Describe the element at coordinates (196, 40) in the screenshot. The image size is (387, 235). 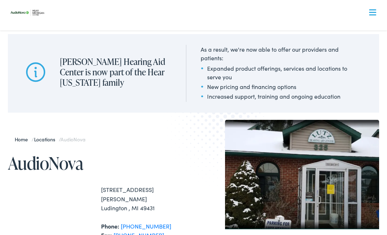
I see `a: What We Offer` at that location.